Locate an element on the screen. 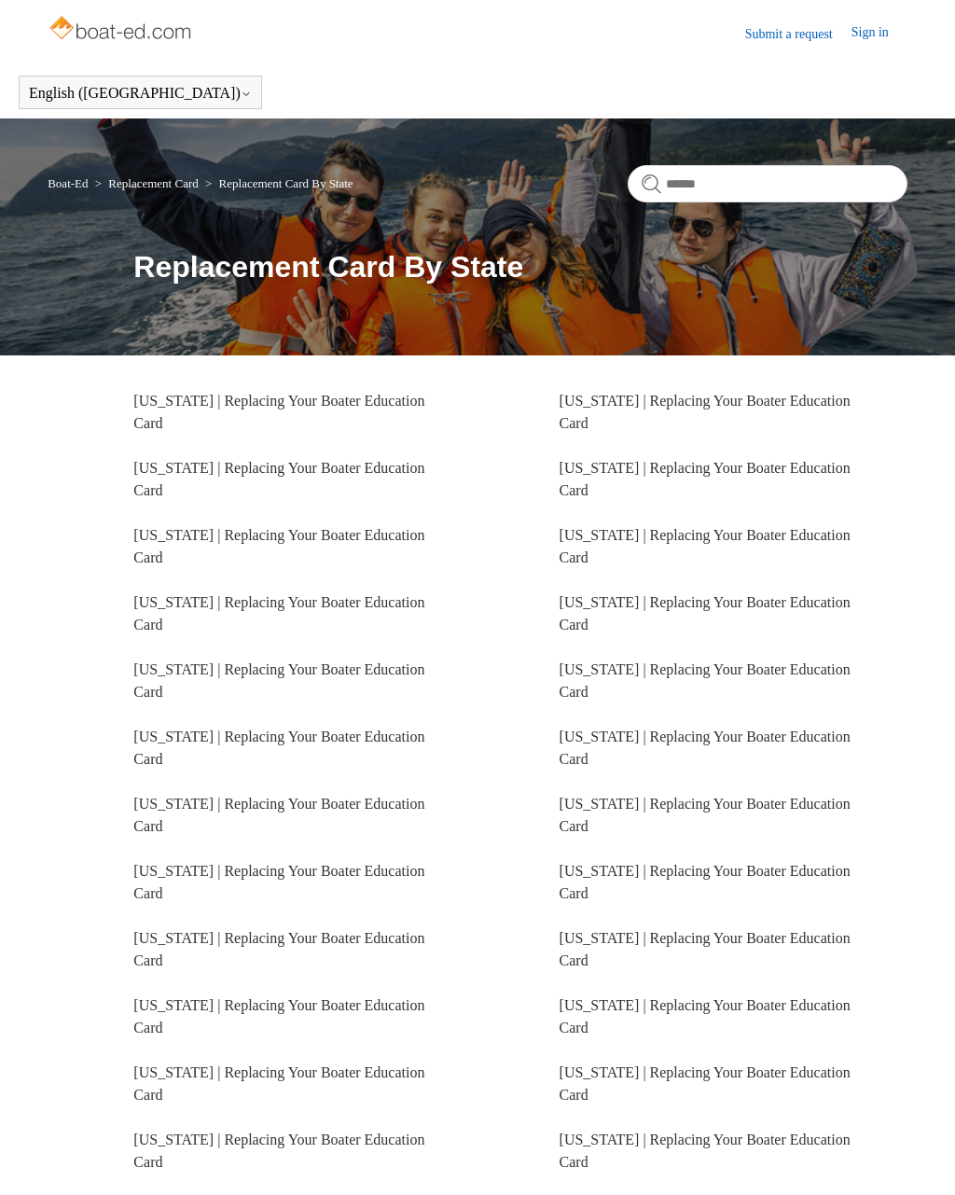  h1: Replacement Card By State is located at coordinates (520, 267).